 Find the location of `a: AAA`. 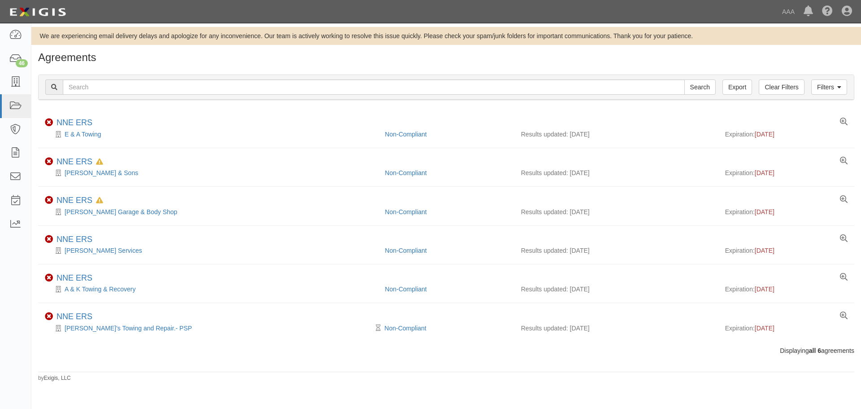

a: AAA is located at coordinates (789, 12).